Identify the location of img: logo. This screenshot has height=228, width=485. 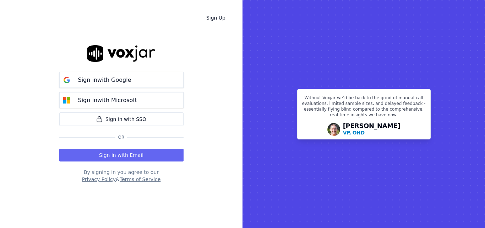
(122, 53).